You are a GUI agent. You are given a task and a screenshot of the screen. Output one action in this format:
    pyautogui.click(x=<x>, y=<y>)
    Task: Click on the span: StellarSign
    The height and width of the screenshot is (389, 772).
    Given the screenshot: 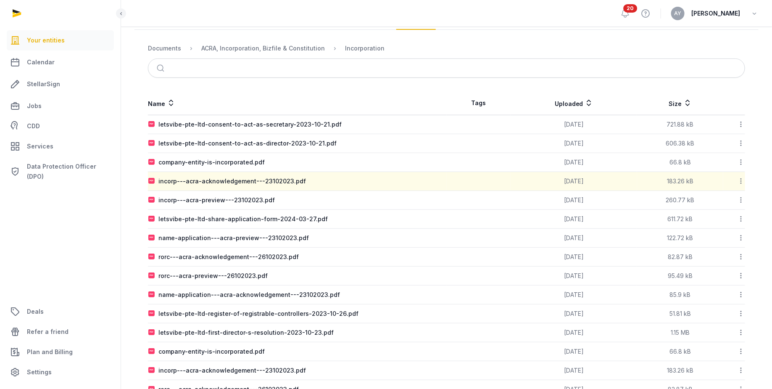 What is the action you would take?
    pyautogui.click(x=43, y=84)
    